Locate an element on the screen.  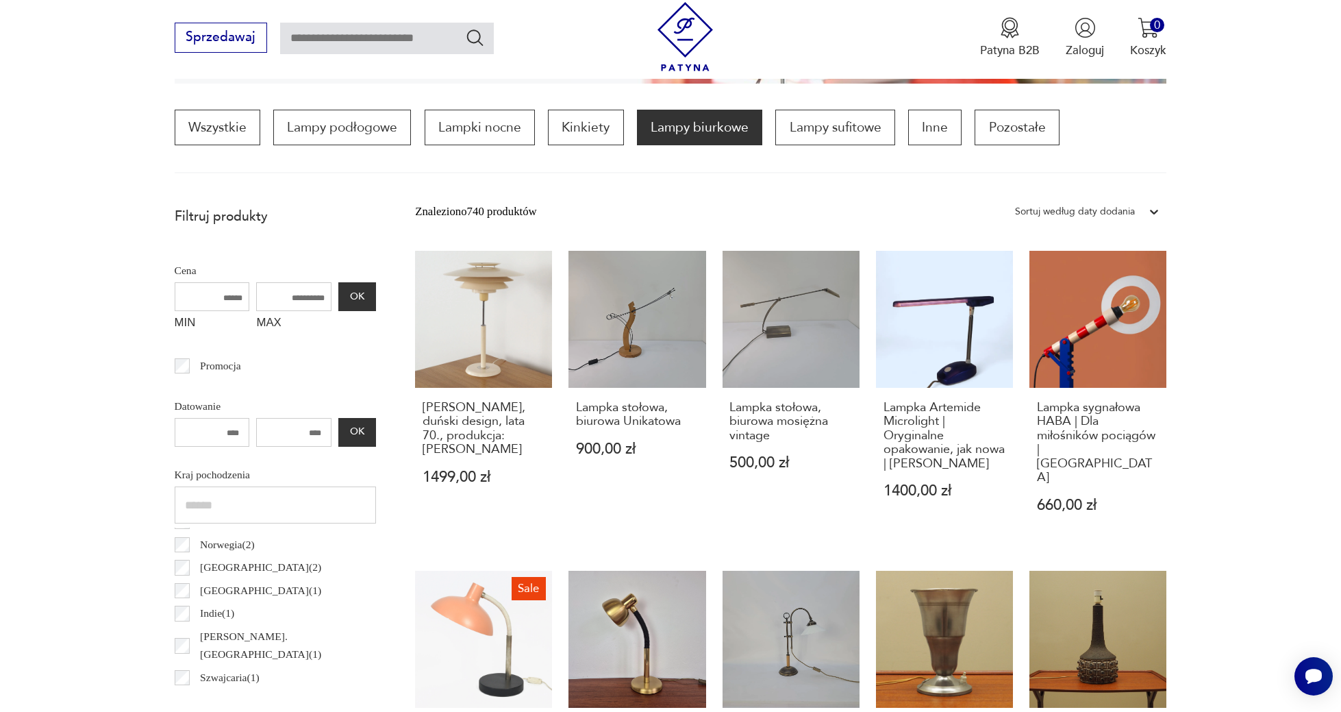
p: Lampy sufitowe is located at coordinates (835, 127).